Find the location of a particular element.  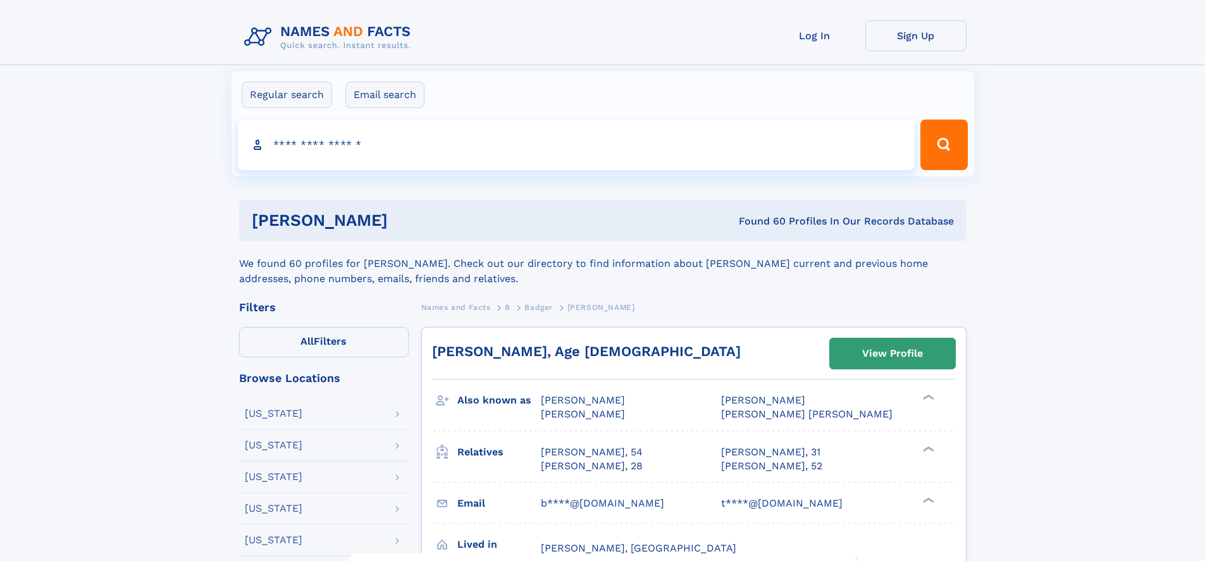

a: Names and Facts is located at coordinates (456, 307).